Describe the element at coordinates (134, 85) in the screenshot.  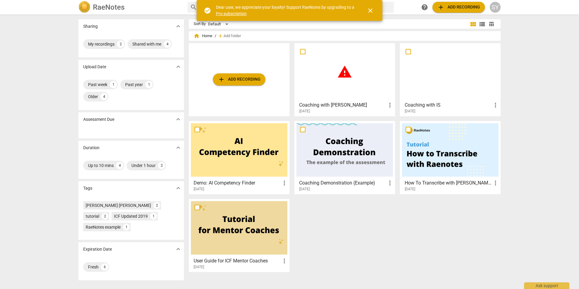
I see `div: Past year` at that location.